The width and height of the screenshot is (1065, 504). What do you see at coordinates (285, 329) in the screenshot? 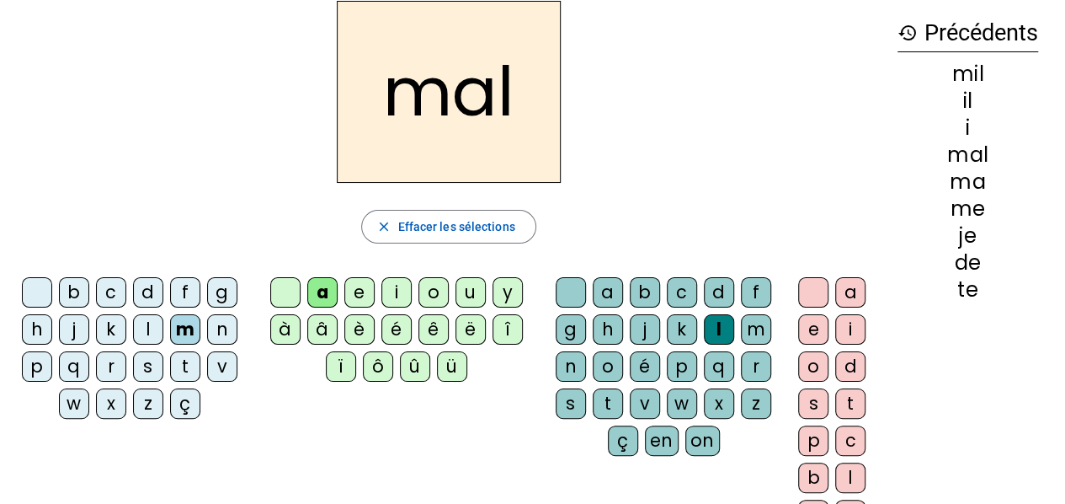
I see `div: à` at bounding box center [285, 329].